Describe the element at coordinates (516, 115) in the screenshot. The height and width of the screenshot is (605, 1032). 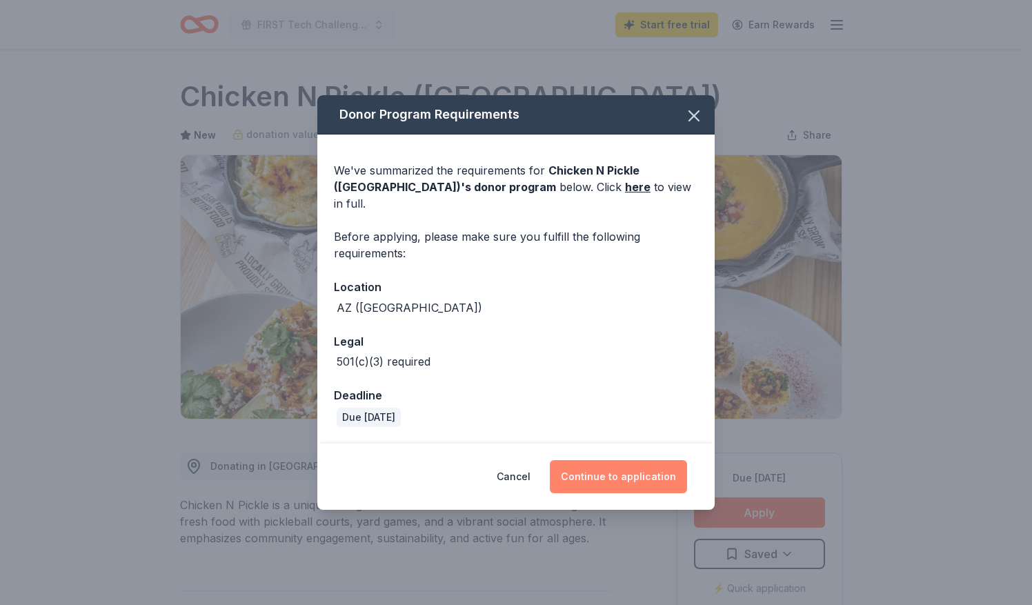
I see `div: Donor Program Requirements` at that location.